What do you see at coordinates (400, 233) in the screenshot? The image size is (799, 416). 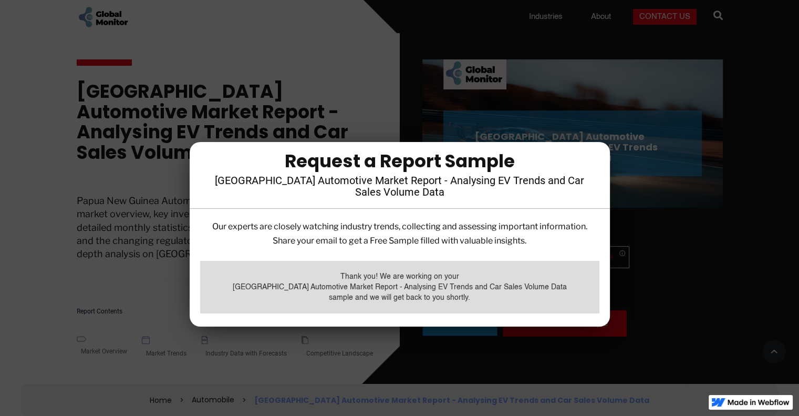 I see `p: Our experts are closely watching industry trends, collecting and assessing important information....` at bounding box center [400, 233].